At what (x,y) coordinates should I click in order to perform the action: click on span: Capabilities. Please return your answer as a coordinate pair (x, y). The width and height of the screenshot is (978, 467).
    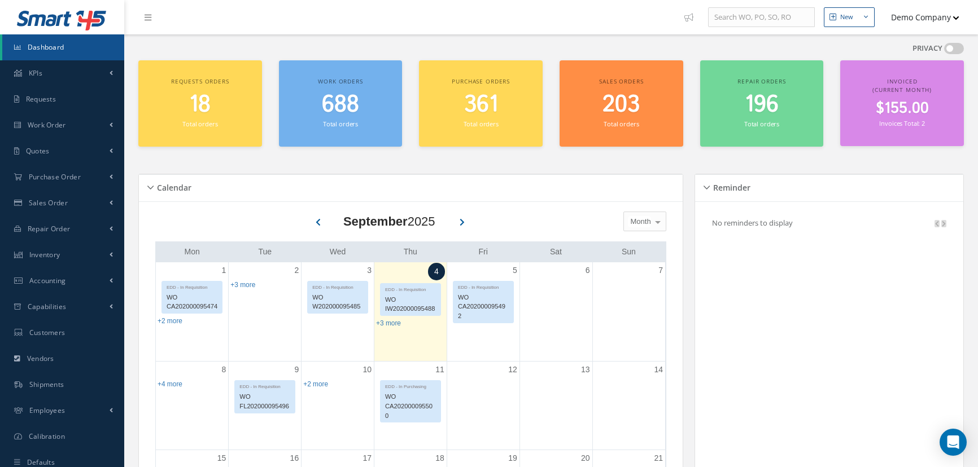
    Looking at the image, I should click on (47, 307).